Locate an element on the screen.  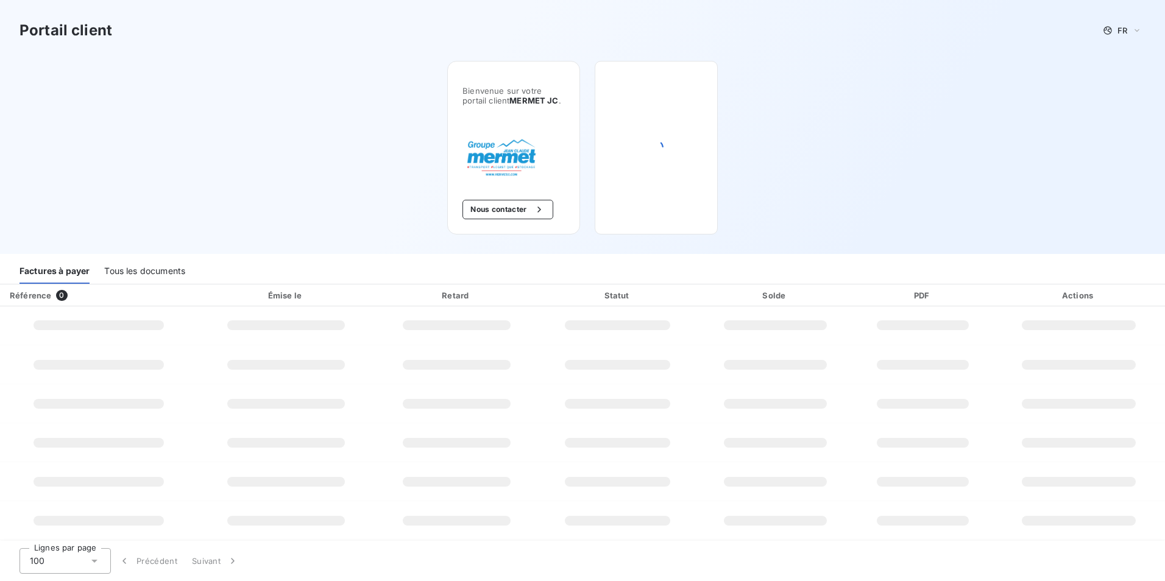
div: Retard is located at coordinates (456, 295).